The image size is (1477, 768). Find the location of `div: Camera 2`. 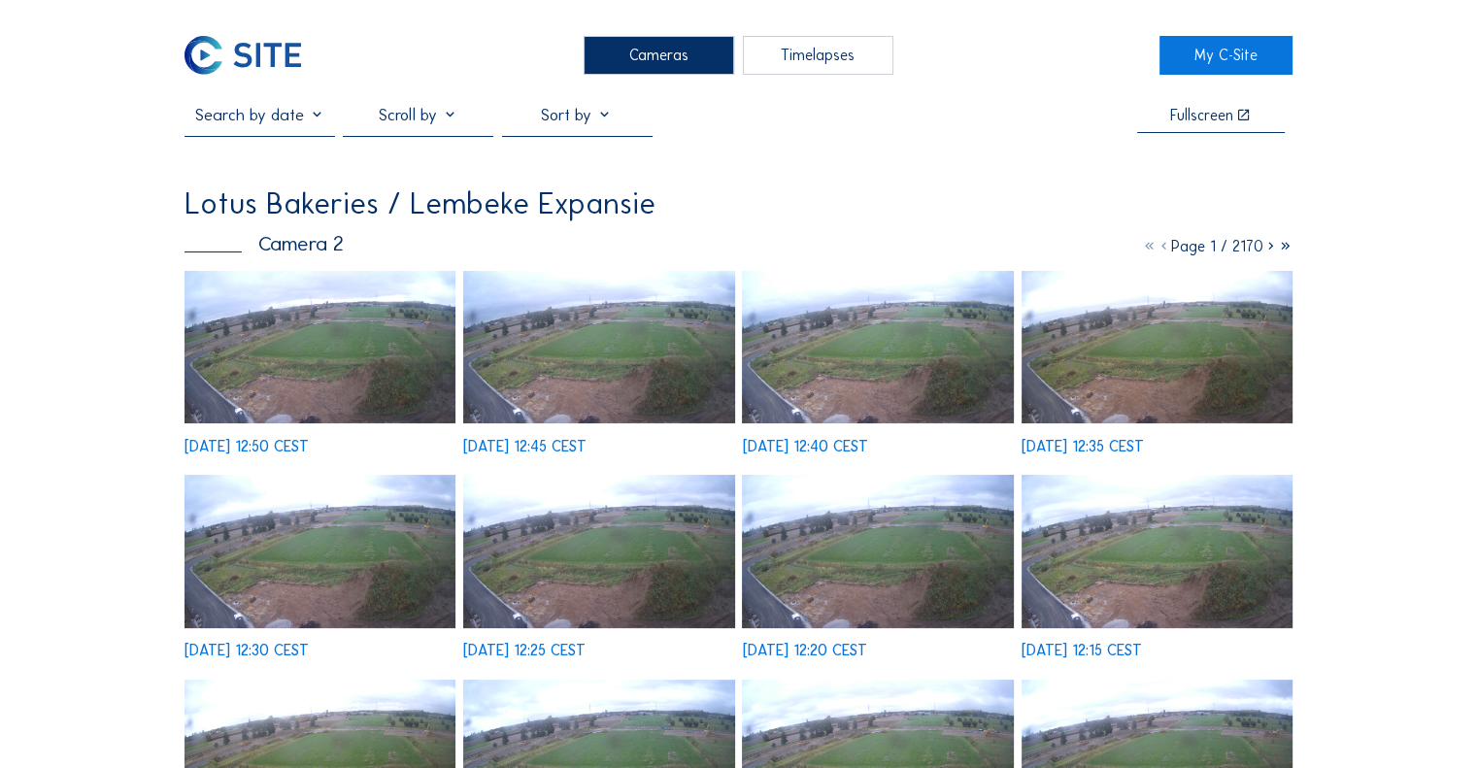

div: Camera 2 is located at coordinates (264, 244).